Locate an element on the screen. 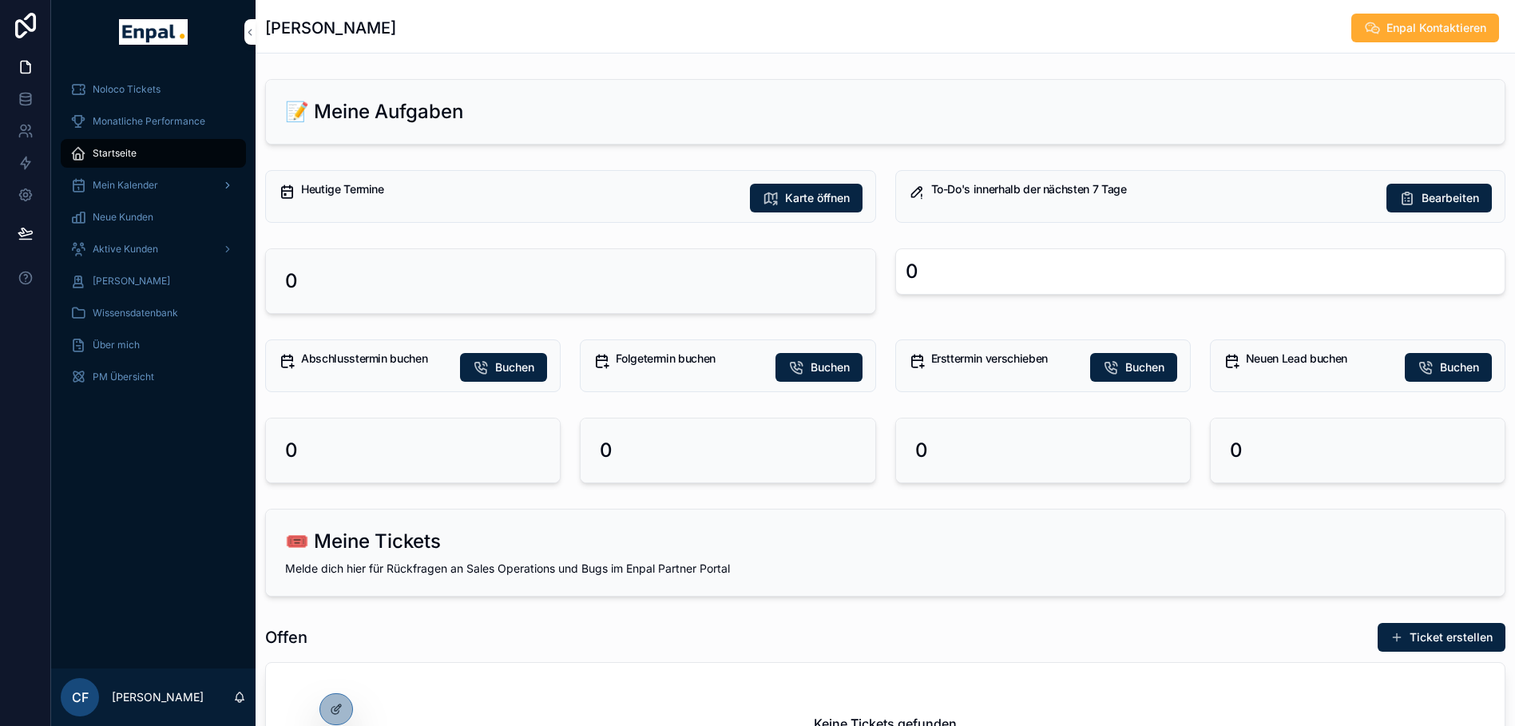 This screenshot has width=1515, height=726. span: Bearbeiten is located at coordinates (1451, 198).